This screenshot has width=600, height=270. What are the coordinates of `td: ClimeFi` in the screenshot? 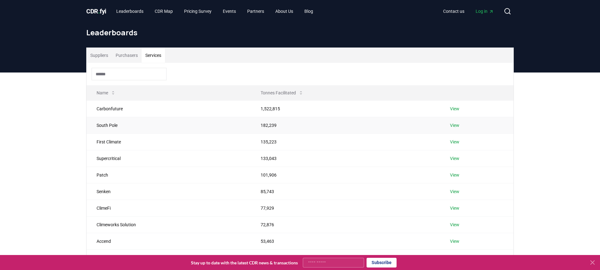 It's located at (168, 208).